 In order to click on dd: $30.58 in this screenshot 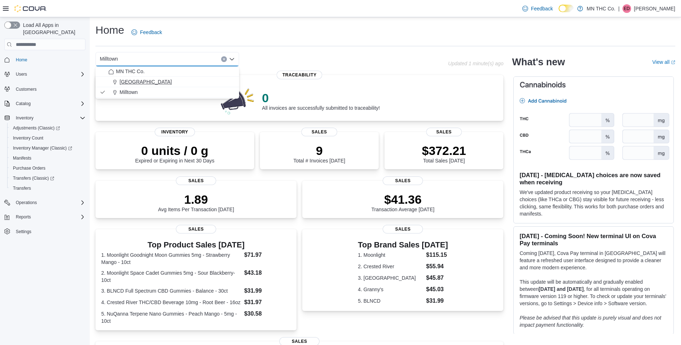, I will do `click(267, 314)`.